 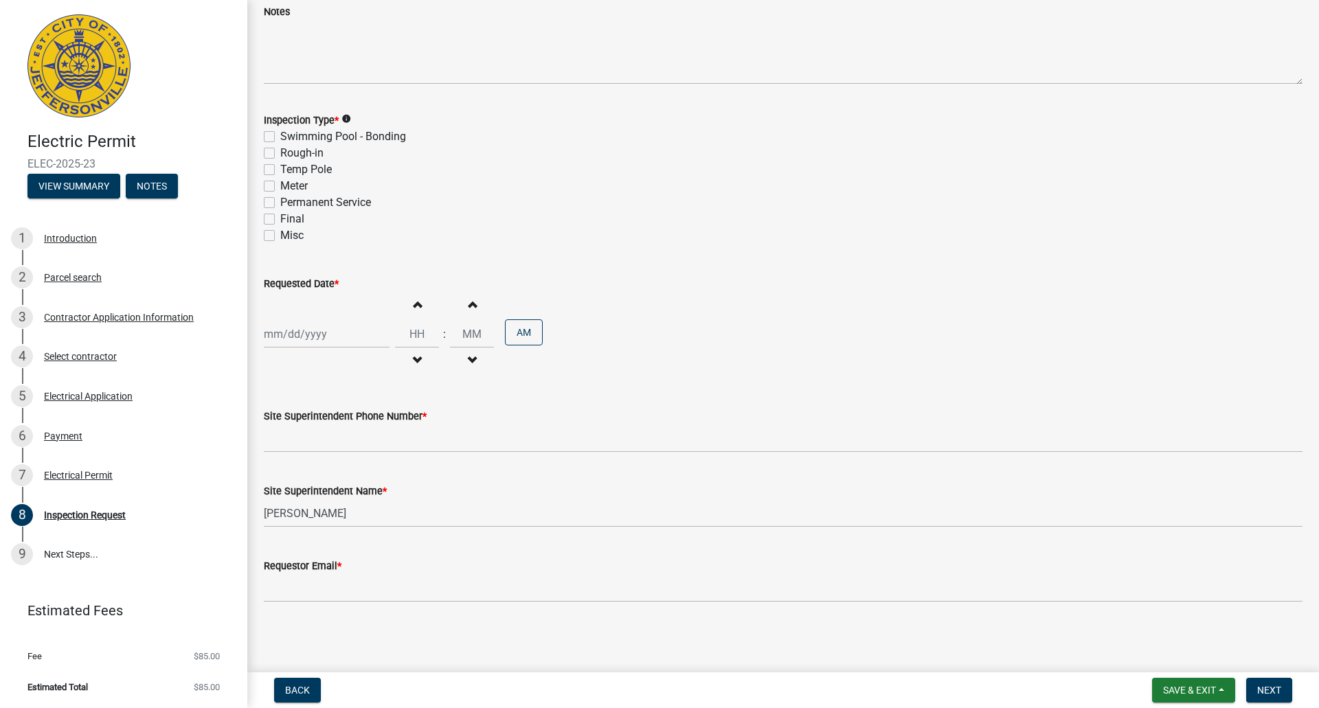 I want to click on button: AM, so click(x=523, y=332).